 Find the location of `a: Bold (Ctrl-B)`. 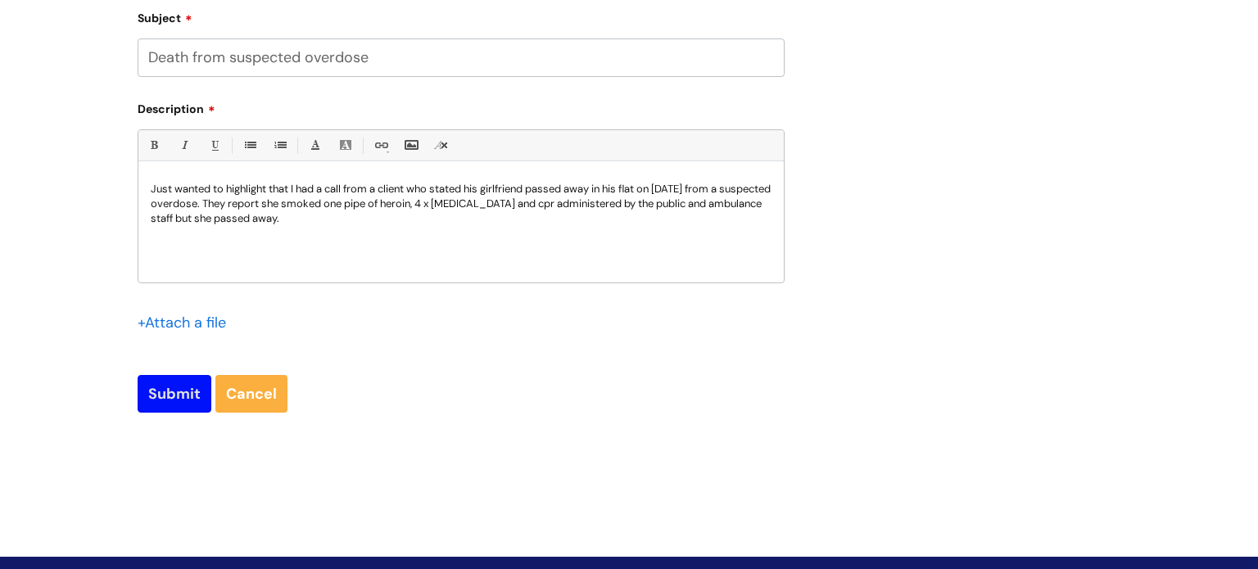

a: Bold (Ctrl-B) is located at coordinates (153, 145).